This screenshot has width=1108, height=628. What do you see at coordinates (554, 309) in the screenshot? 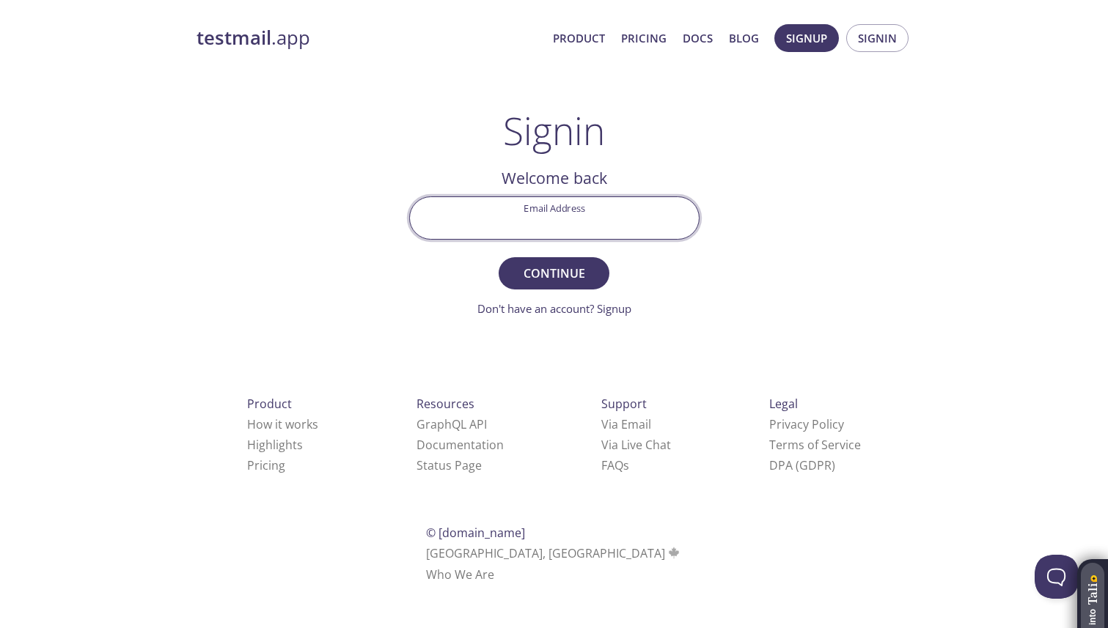
I see `a: Don't have an account? Signup` at bounding box center [554, 309].